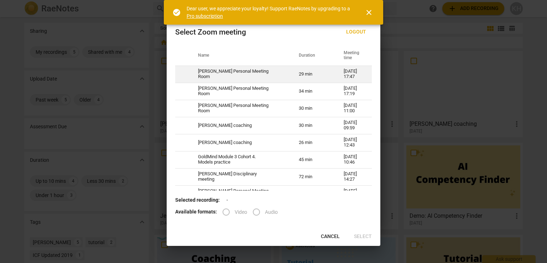 Image resolution: width=547 pixels, height=263 pixels. Describe the element at coordinates (369, 12) in the screenshot. I see `span: close` at that location.